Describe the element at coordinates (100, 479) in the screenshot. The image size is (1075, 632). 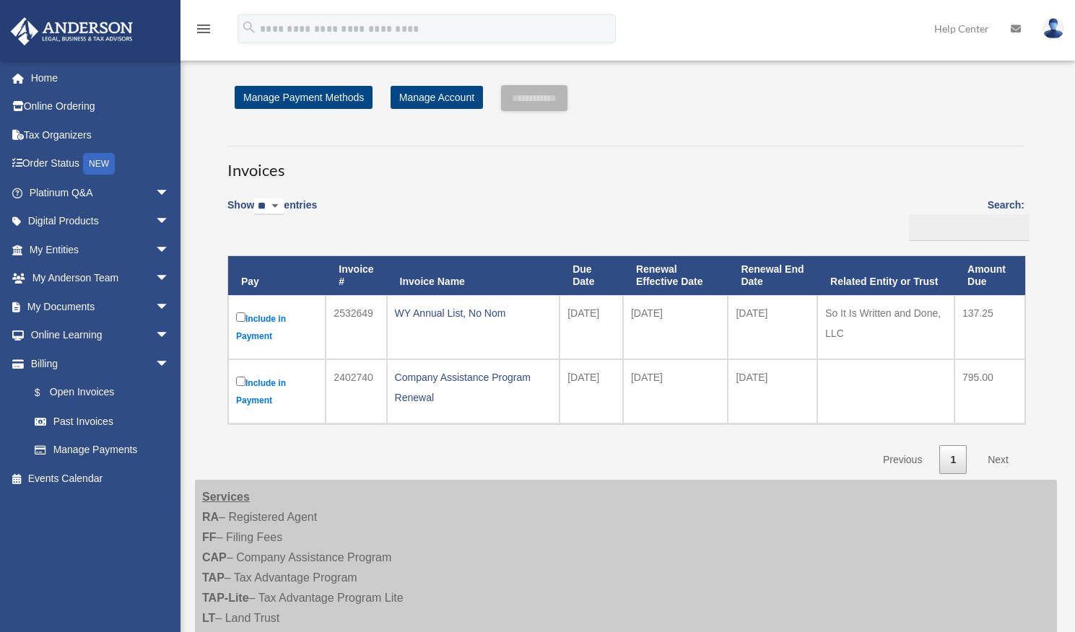
I see `a: Events Calendar` at that location.